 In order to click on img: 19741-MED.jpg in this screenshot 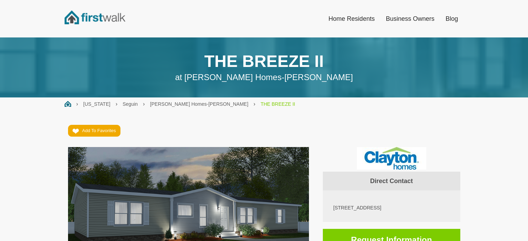, I will do `click(391, 158)`.